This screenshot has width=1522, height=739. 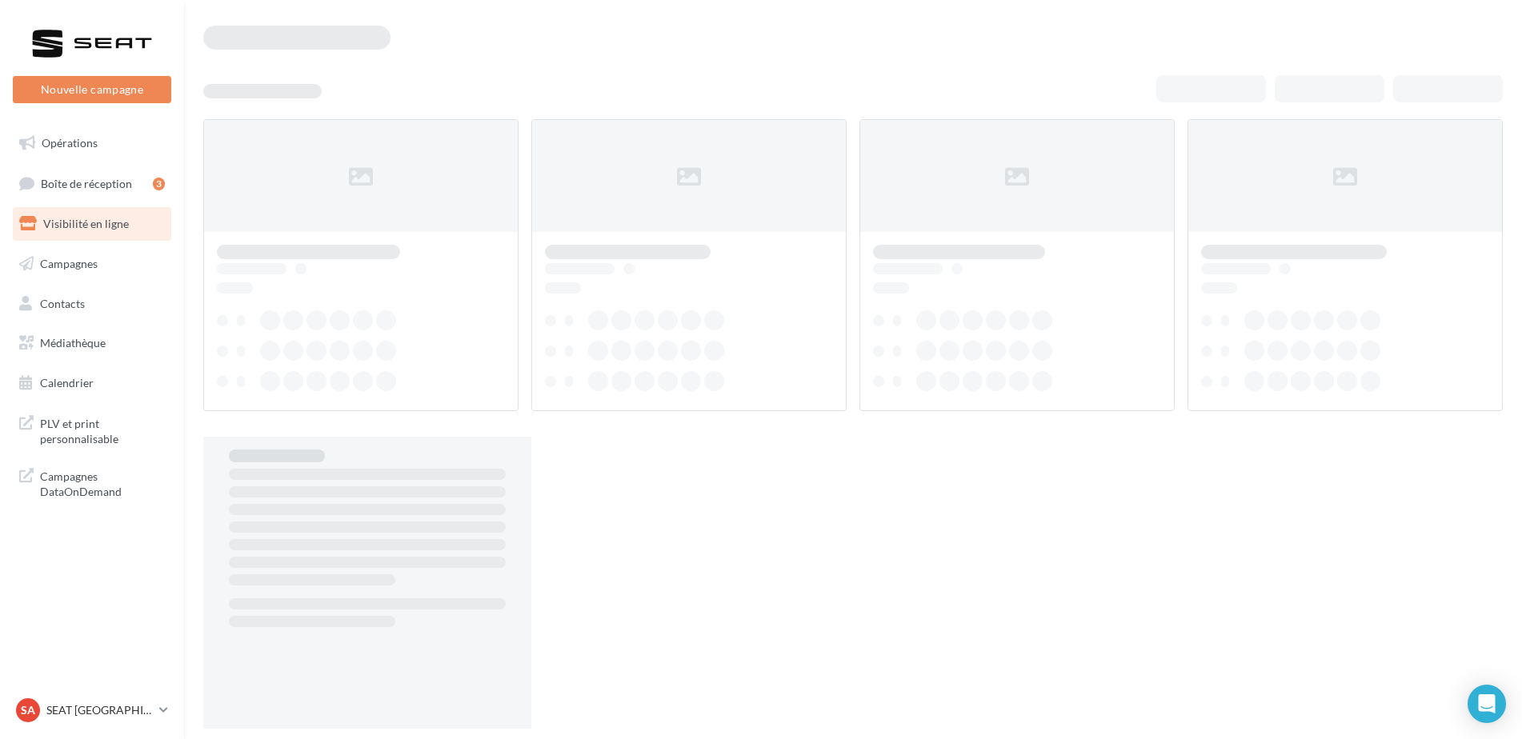 What do you see at coordinates (92, 90) in the screenshot?
I see `button: Nouvelle campagne` at bounding box center [92, 90].